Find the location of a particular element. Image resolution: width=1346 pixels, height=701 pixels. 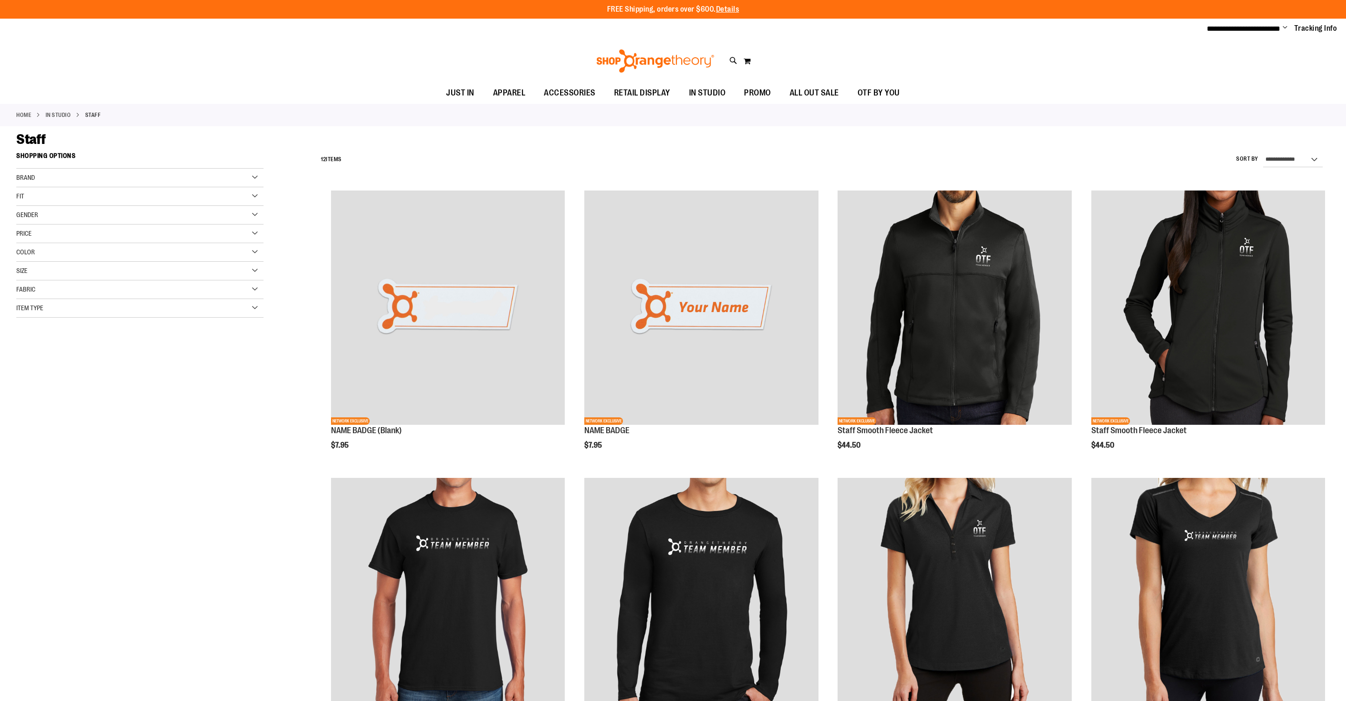

span: Price is located at coordinates (24, 233).